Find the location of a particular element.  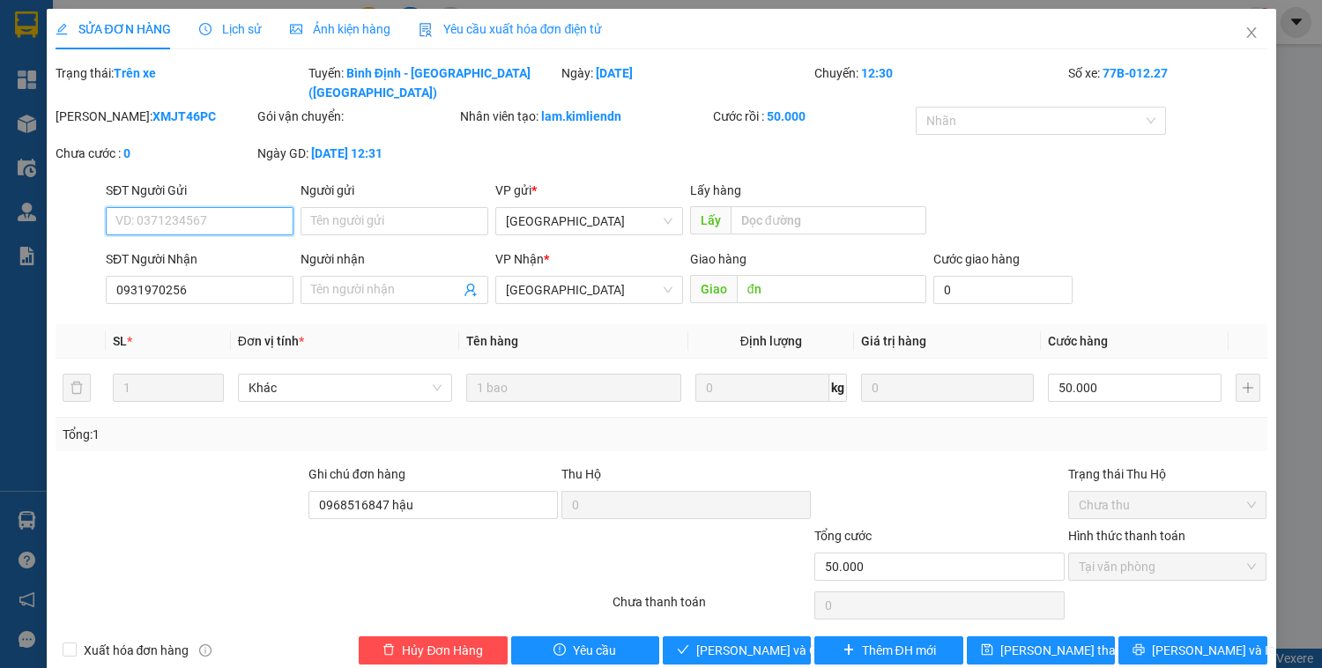

span: Đơn vị tính is located at coordinates (271, 341).